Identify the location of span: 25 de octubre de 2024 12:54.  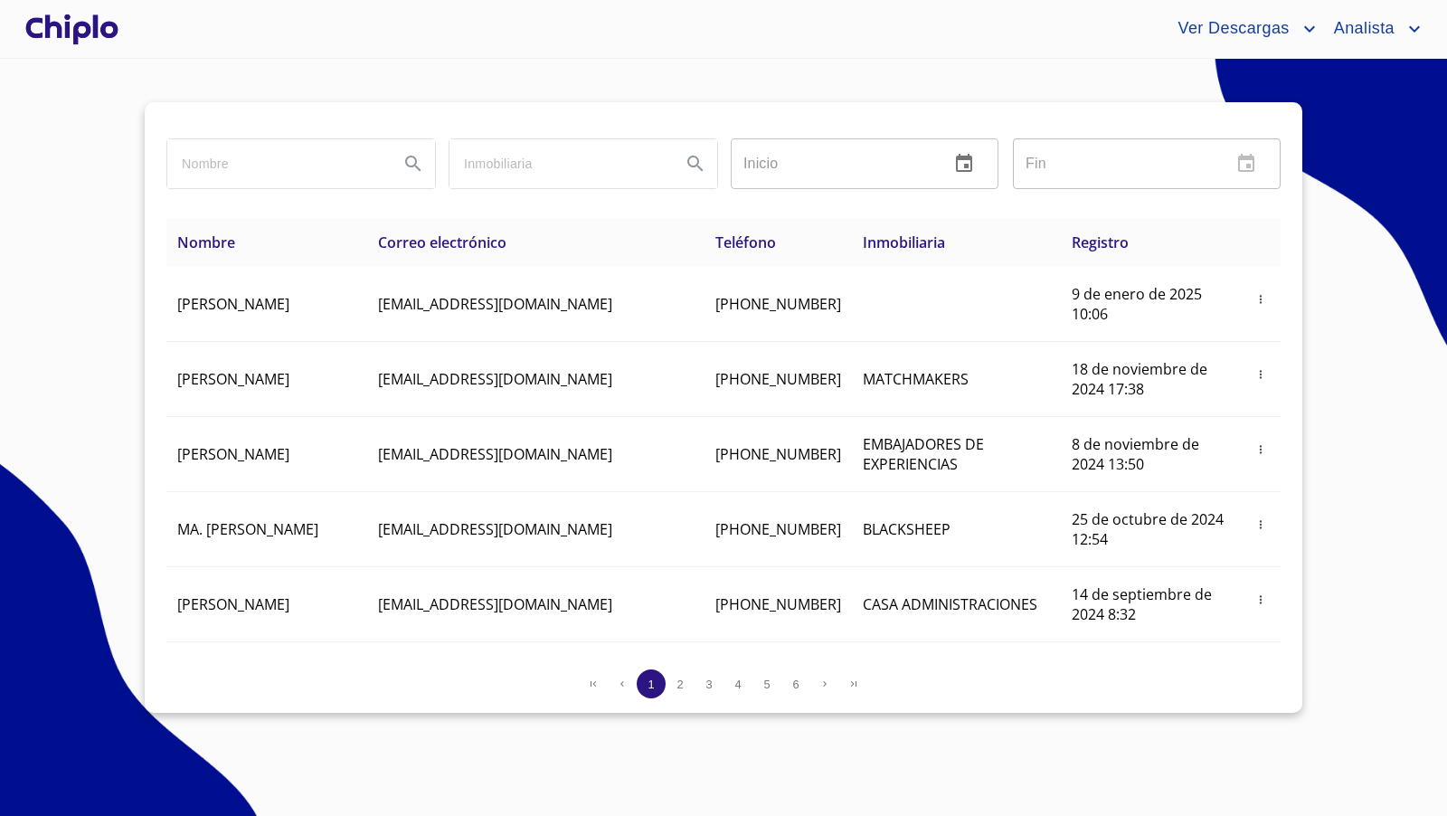
(1147, 529).